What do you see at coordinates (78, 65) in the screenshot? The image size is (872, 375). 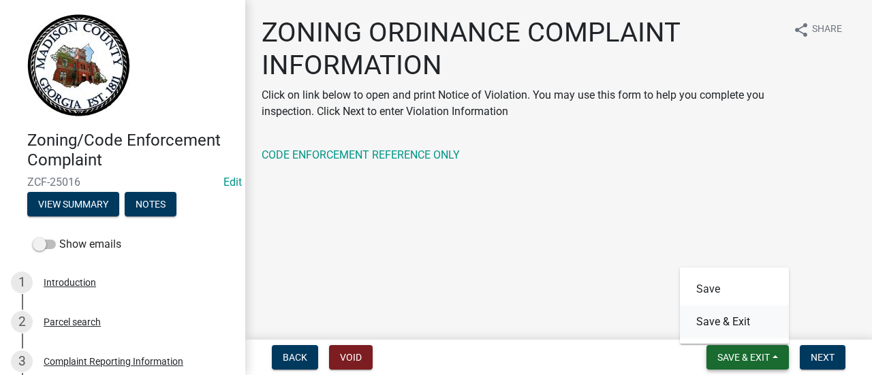 I see `img: Madison County, Georgia` at bounding box center [78, 65].